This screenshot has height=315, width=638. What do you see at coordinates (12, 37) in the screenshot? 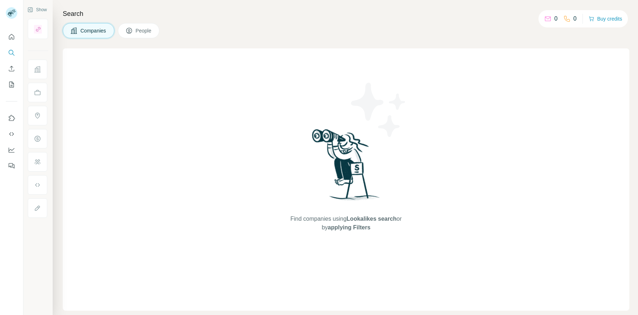
I see `button: Quick start` at bounding box center [12, 37].